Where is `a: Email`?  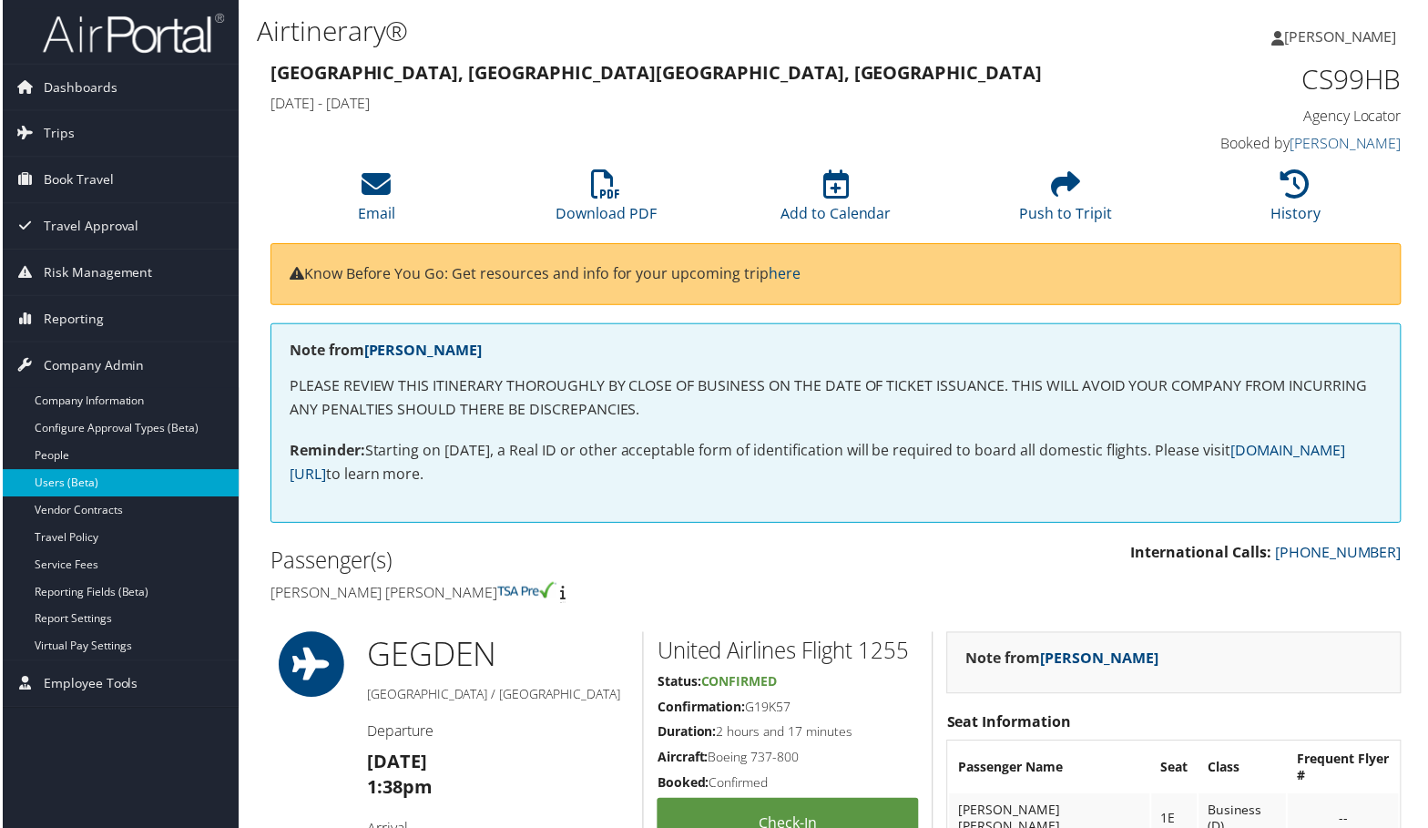
a: Email is located at coordinates (374, 202).